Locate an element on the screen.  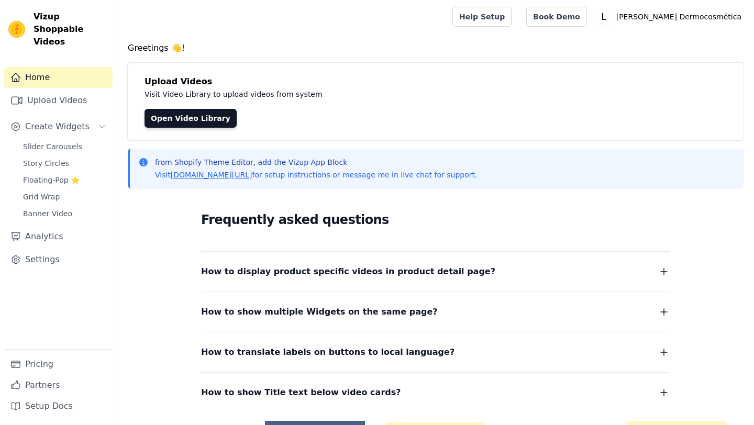
button: How to show Title text below video cards? is located at coordinates (436, 393).